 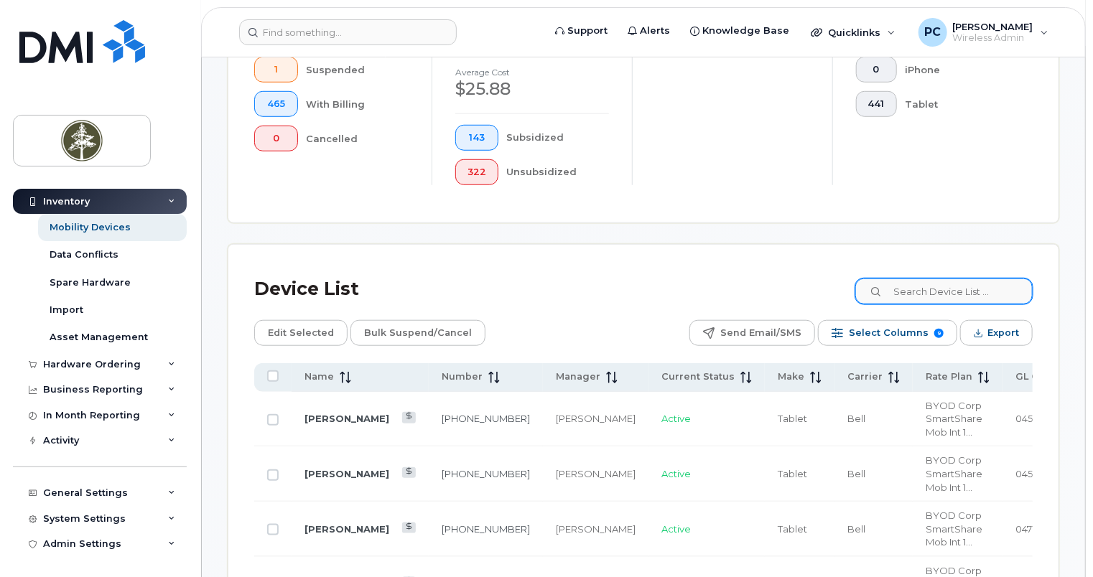 What do you see at coordinates (319, 377) in the screenshot?
I see `span: Name` at bounding box center [319, 377].